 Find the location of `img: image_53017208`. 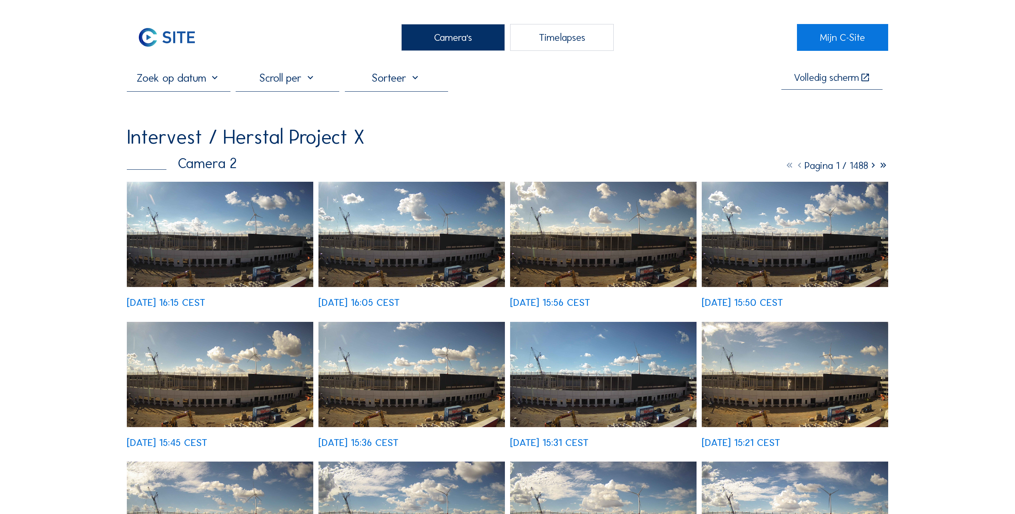

img: image_53017208 is located at coordinates (220, 374).